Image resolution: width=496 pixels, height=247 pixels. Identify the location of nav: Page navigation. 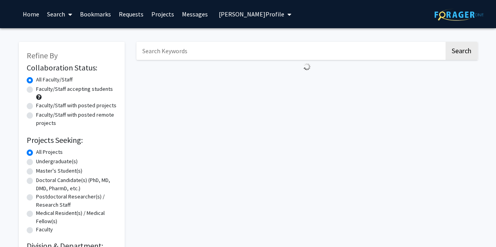
(307, 83).